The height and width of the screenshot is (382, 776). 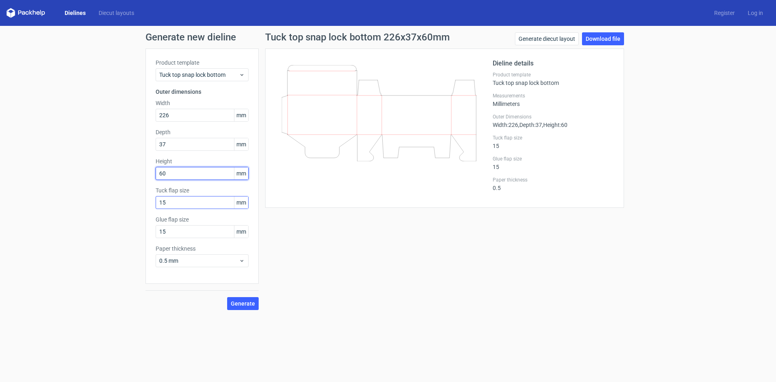 I want to click on span: Generate, so click(x=243, y=303).